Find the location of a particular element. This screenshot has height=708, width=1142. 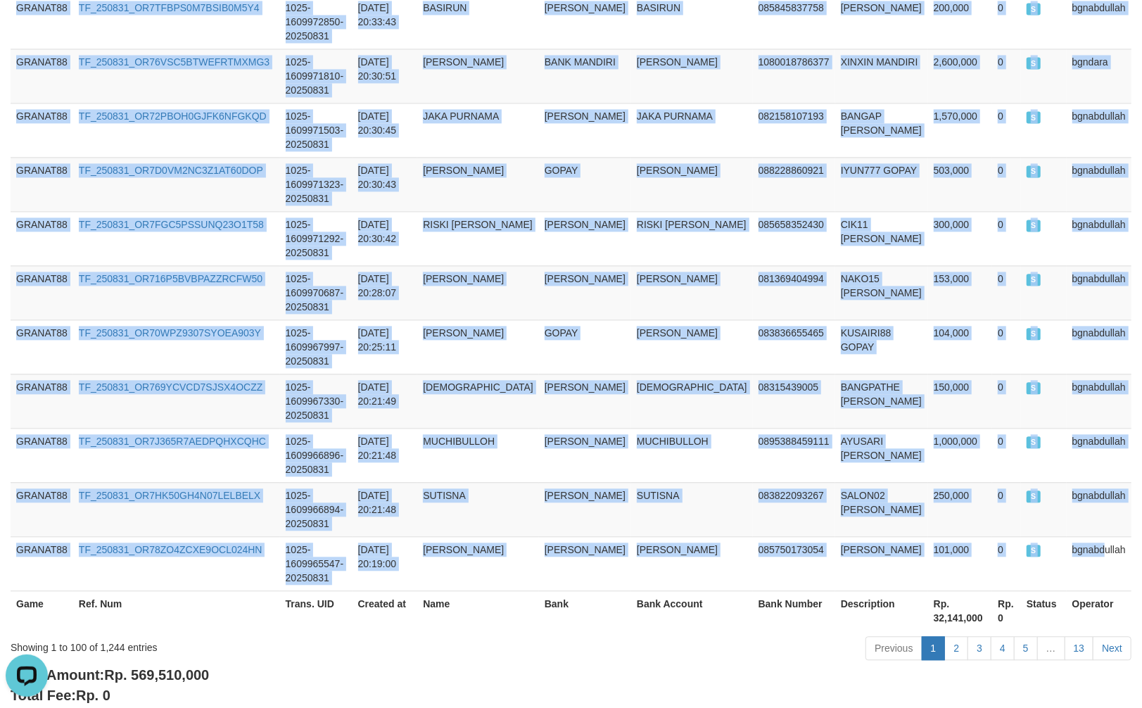

a: TF_250831_OR7FGC5PSSUNQ23O1T58 is located at coordinates (171, 224).